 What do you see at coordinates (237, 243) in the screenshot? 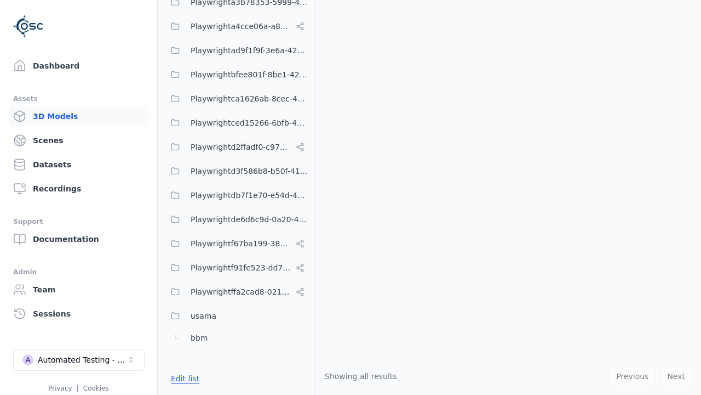
I see `button: Playwrightf67ba199-386a-42d1-aebc-3b37e79c7296` at bounding box center [237, 243].